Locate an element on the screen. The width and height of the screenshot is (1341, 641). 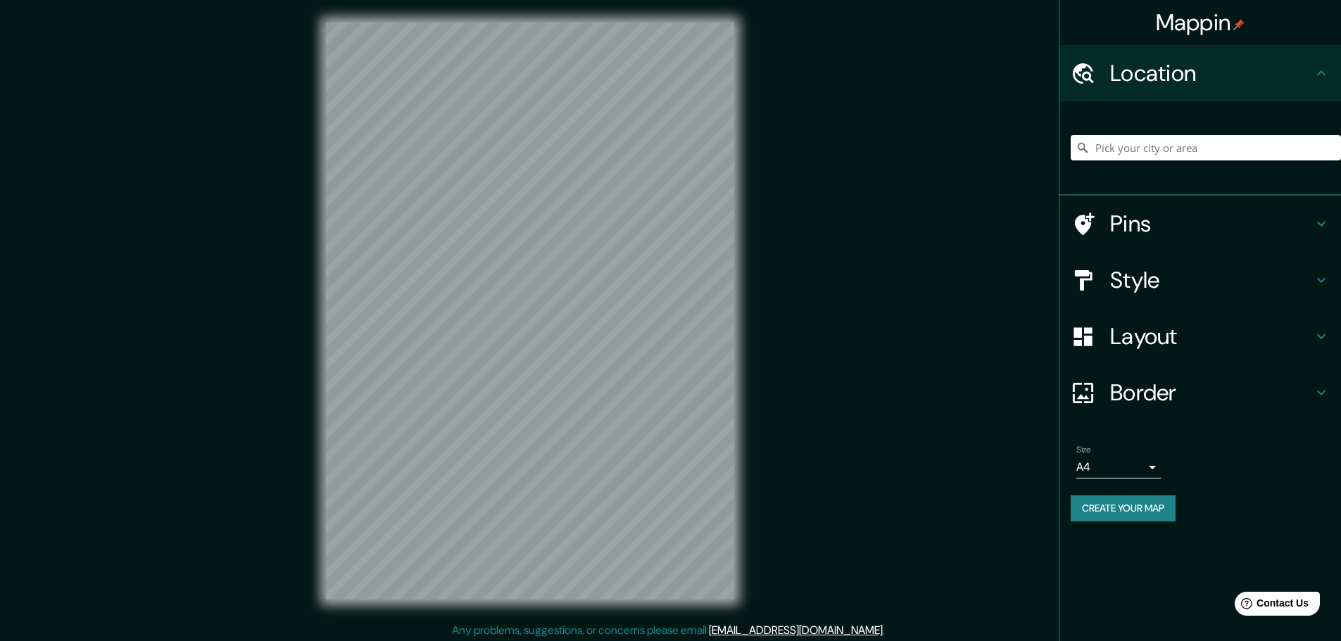
div: Pins is located at coordinates (1200, 224).